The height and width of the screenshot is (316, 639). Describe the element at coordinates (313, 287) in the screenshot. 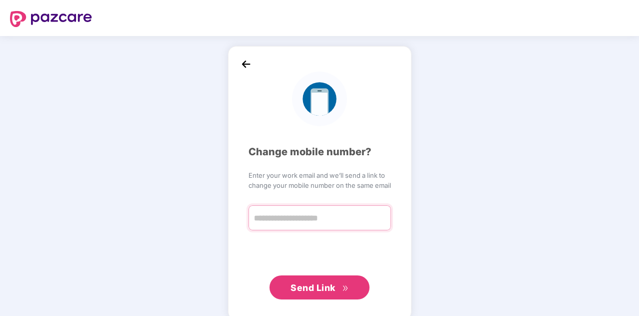

I see `span: Send Link` at that location.